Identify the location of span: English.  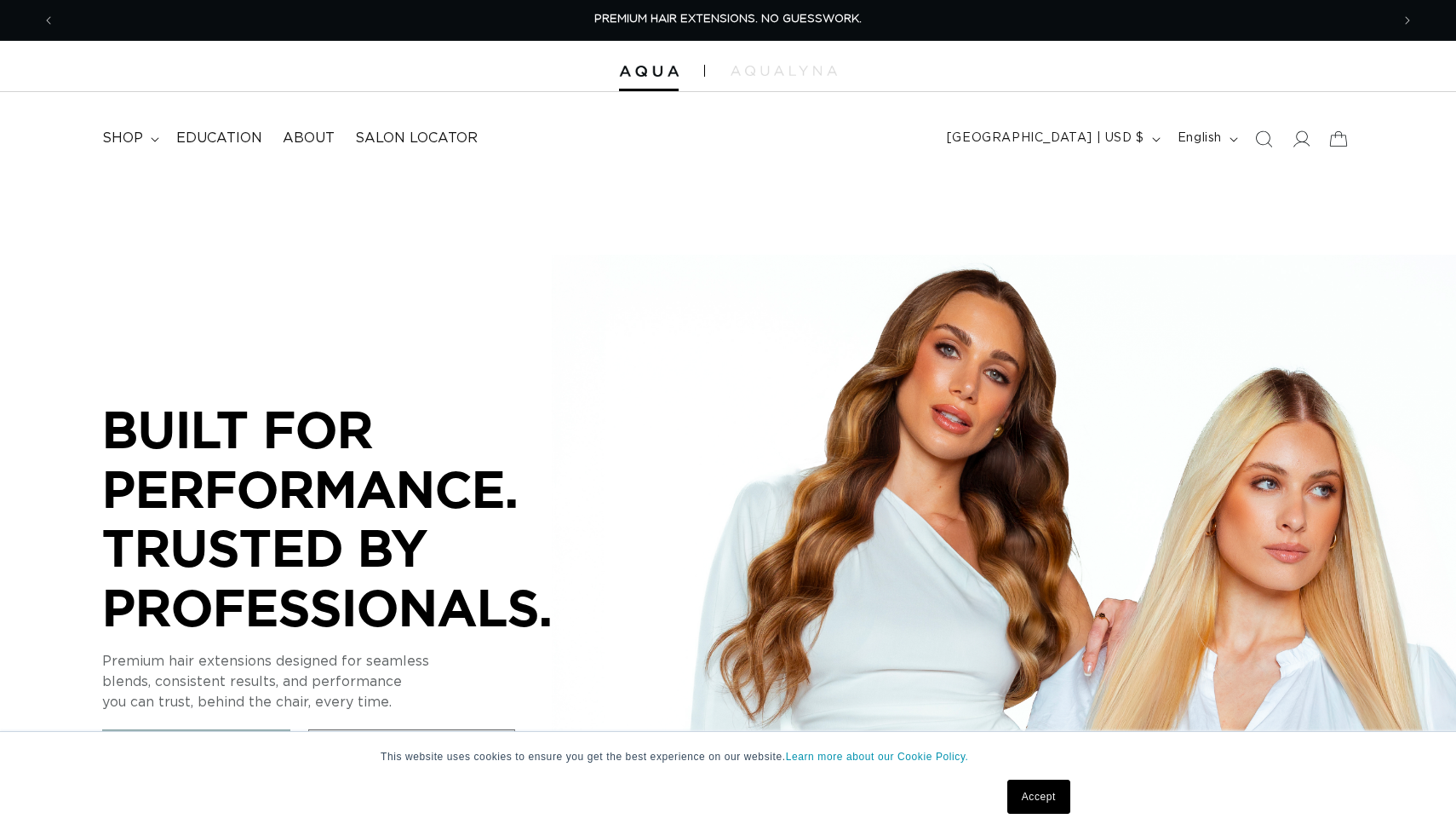
(1200, 138).